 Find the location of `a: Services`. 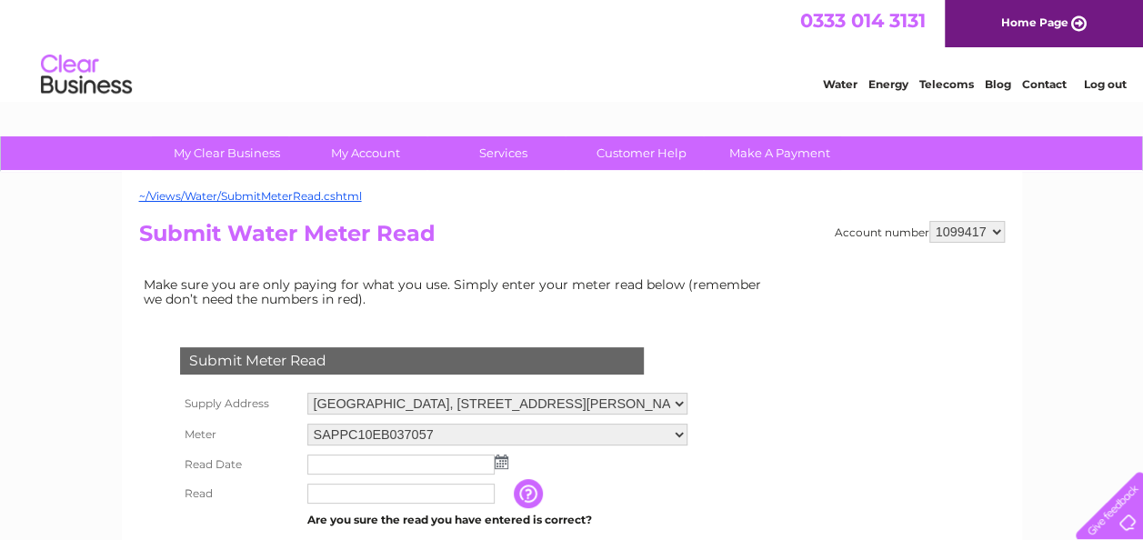

a: Services is located at coordinates (503, 153).